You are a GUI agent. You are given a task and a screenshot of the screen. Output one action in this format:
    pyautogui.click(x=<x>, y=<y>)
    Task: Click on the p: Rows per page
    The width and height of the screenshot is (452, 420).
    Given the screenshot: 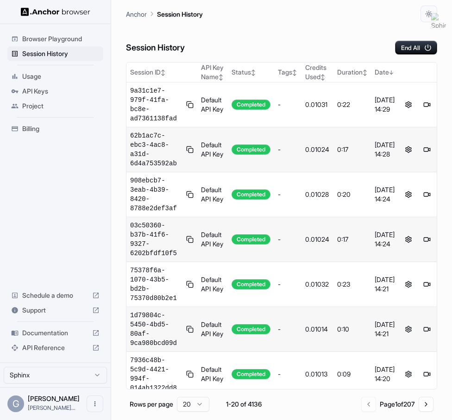 What is the action you would take?
    pyautogui.click(x=152, y=405)
    